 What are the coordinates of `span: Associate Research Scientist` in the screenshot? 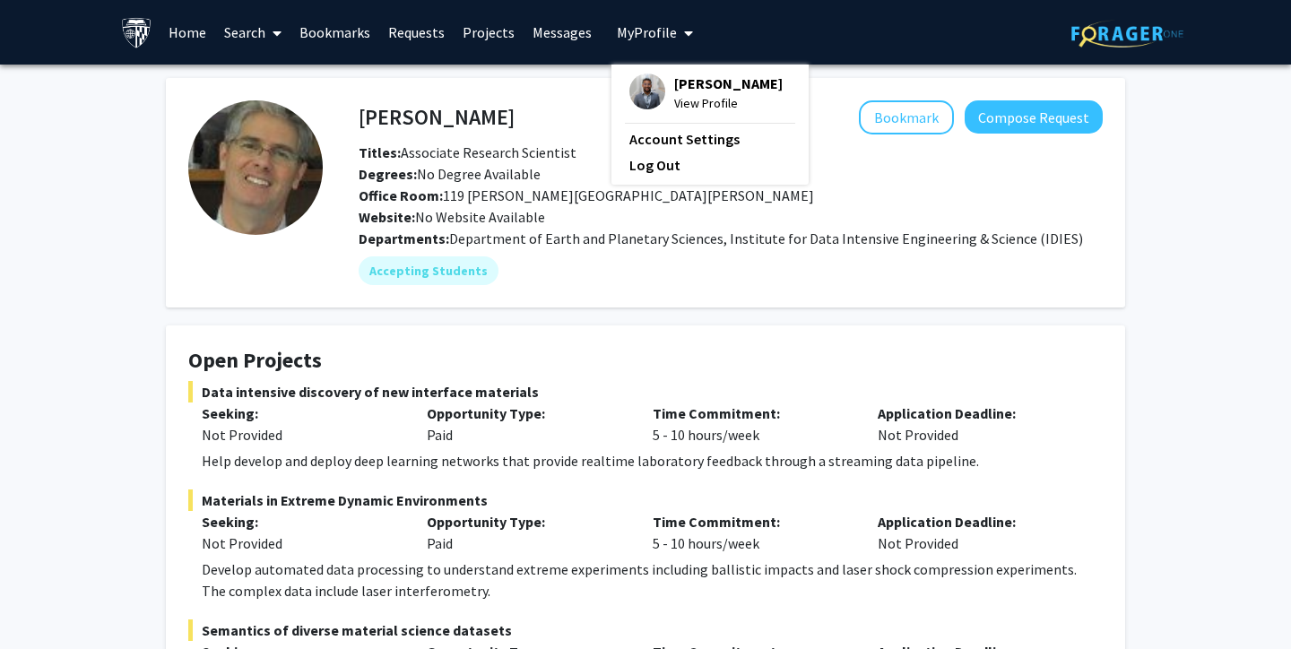 It's located at (467, 152).